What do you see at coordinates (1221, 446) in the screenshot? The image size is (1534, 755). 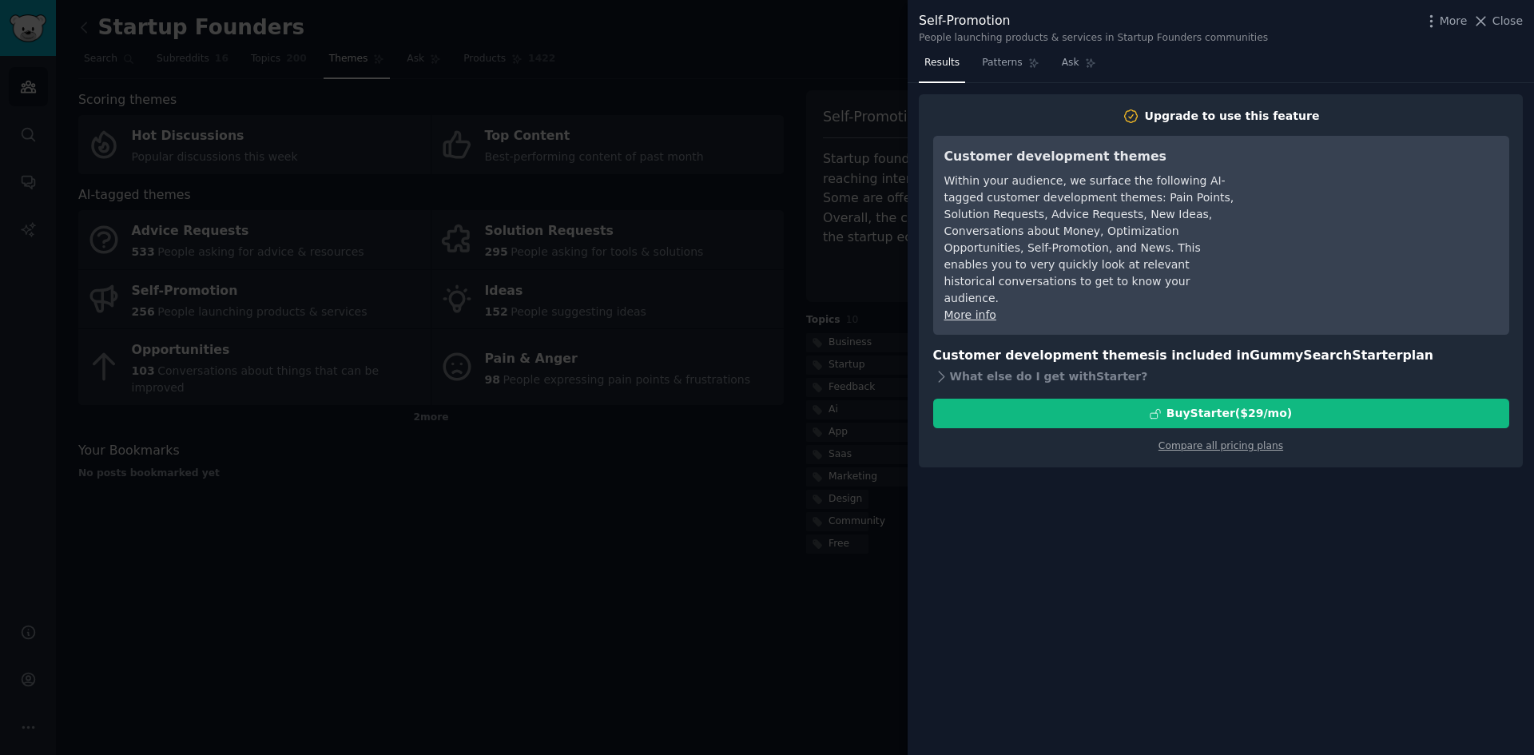 I see `a: Compare all pricing plans` at bounding box center [1221, 446].